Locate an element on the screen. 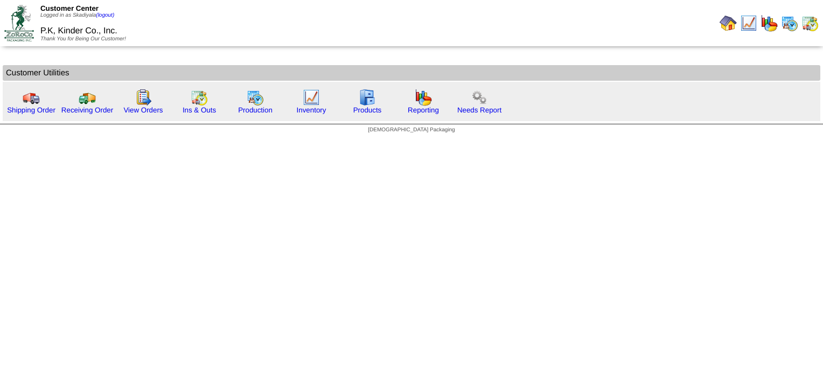 The width and height of the screenshot is (823, 381). img: truck.gif is located at coordinates (31, 97).